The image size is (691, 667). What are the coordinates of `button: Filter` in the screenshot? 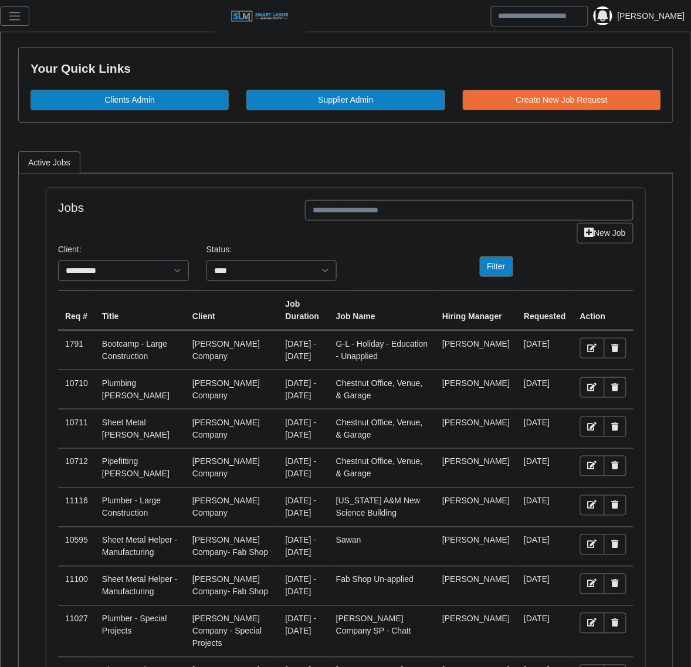 It's located at (496, 266).